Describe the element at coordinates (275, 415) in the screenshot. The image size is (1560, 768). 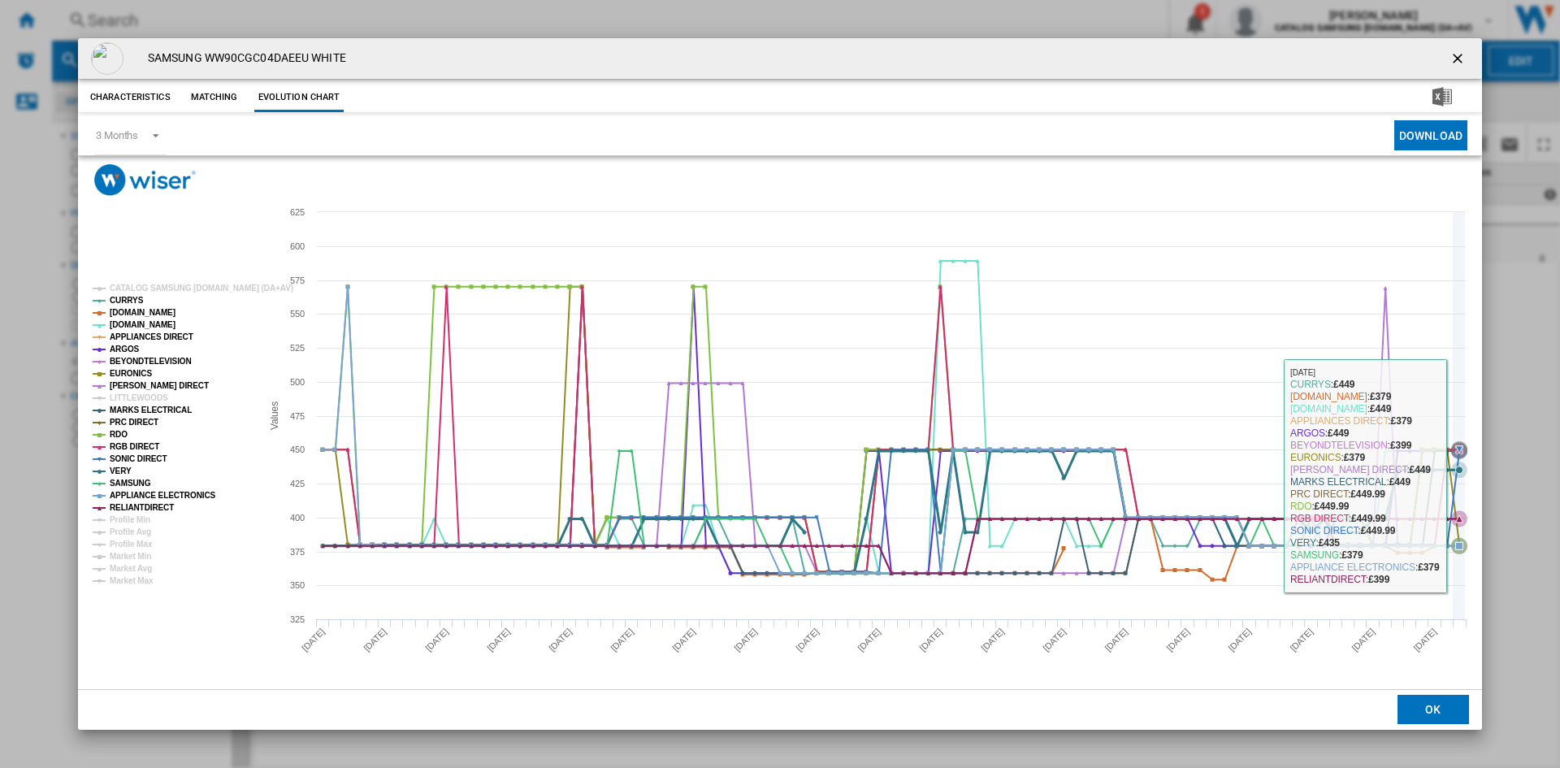
I see `tspan: Values` at that location.